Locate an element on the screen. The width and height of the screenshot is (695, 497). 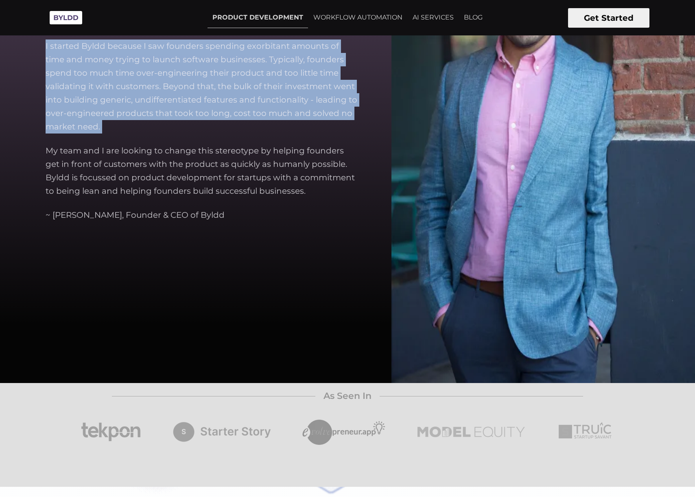
img: Byldd - Product Development Company is located at coordinates (66, 18).